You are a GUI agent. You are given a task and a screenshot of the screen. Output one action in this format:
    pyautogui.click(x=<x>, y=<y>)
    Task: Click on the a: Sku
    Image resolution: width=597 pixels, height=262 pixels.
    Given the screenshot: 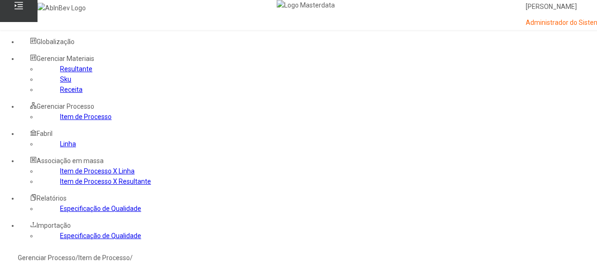 What is the action you would take?
    pyautogui.click(x=66, y=79)
    